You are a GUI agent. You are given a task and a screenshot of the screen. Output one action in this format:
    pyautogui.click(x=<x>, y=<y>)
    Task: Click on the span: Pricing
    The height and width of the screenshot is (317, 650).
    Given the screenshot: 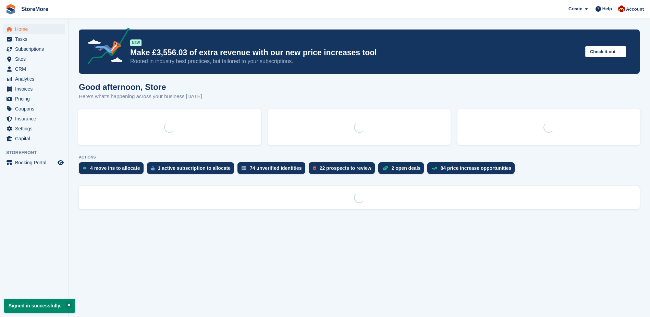 What is the action you would take?
    pyautogui.click(x=36, y=99)
    